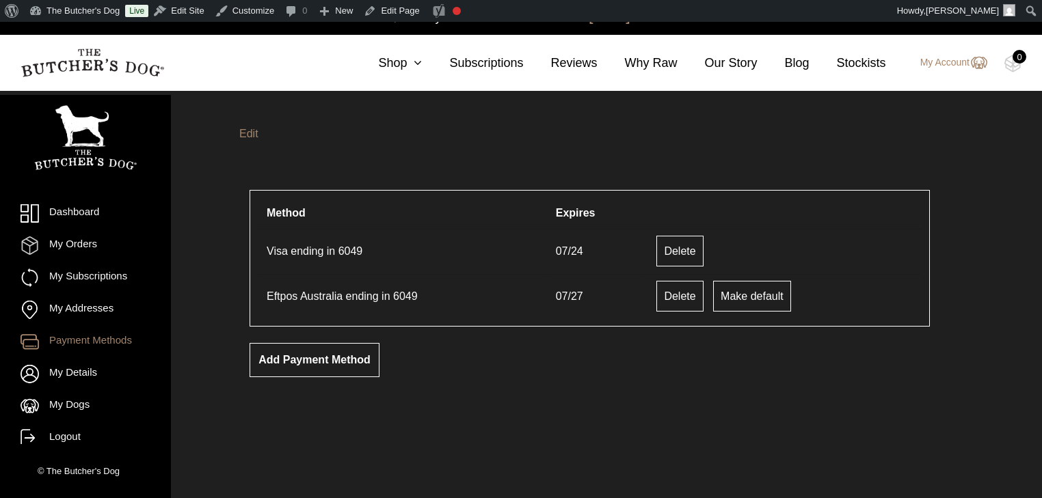 Image resolution: width=1042 pixels, height=498 pixels. What do you see at coordinates (402, 251) in the screenshot?
I see `td: Visa ending in 6049` at bounding box center [402, 251].